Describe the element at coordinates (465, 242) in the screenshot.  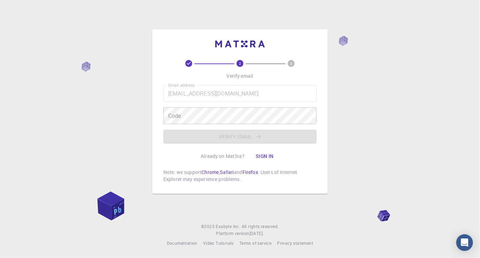
I see `div: Open Intercom Messenger` at that location.